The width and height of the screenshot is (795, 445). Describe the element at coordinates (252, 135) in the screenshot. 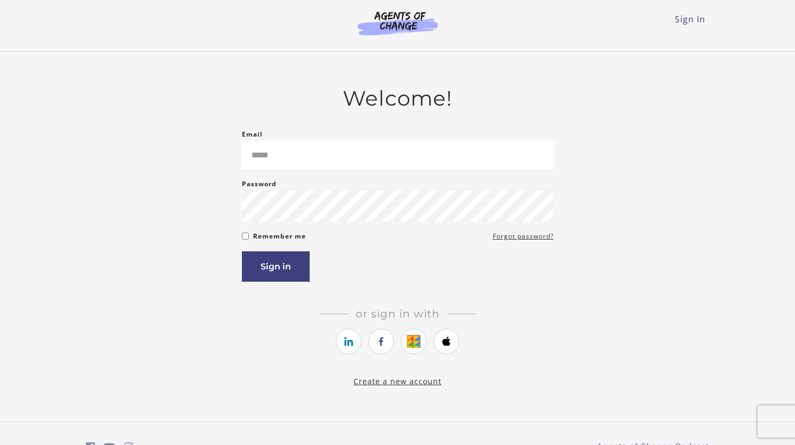

I see `label: Email` at that location.